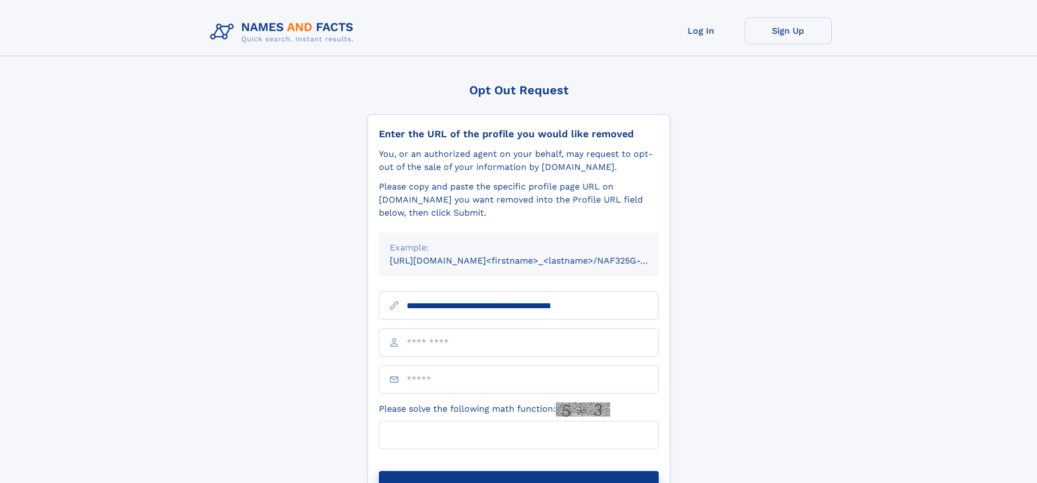  What do you see at coordinates (494, 409) in the screenshot?
I see `label: Please solve the following math function:` at bounding box center [494, 409].